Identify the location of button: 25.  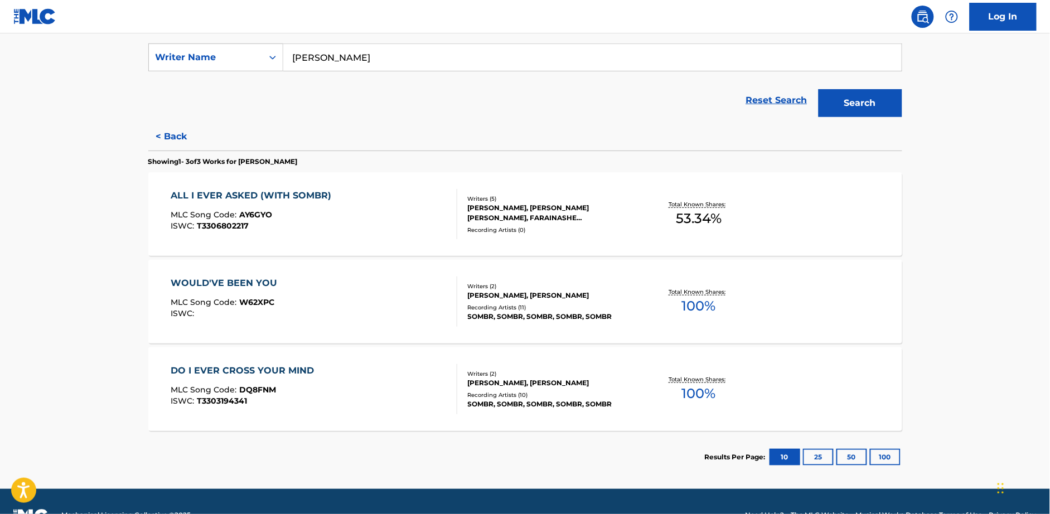
(818, 457).